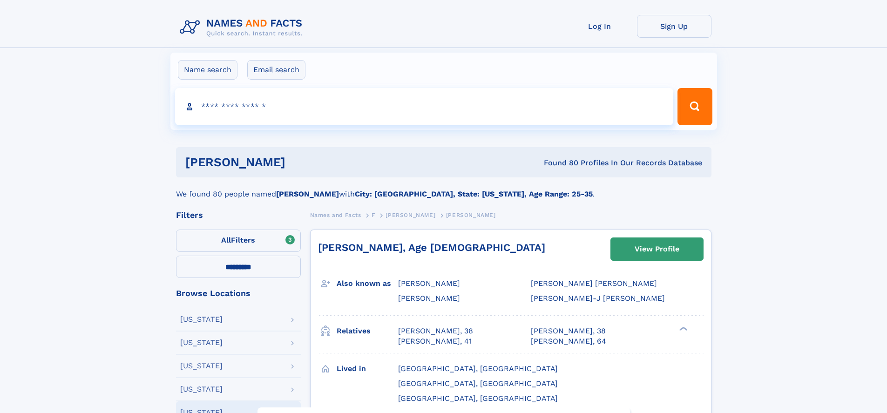 The image size is (887, 413). Describe the element at coordinates (368, 331) in the screenshot. I see `h3: Relatives` at that location.